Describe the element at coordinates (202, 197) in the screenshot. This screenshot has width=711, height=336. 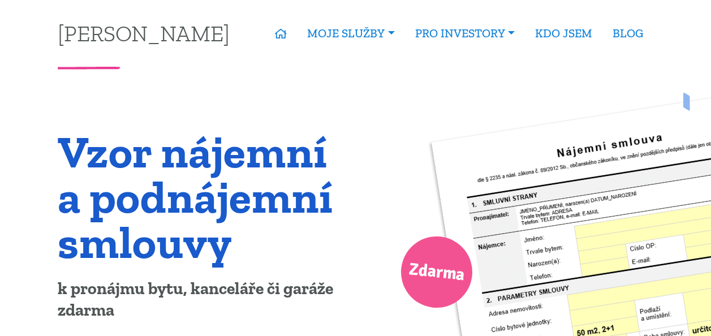
I see `h1: Vzor nájemní a podnájemní smlouvy` at that location.